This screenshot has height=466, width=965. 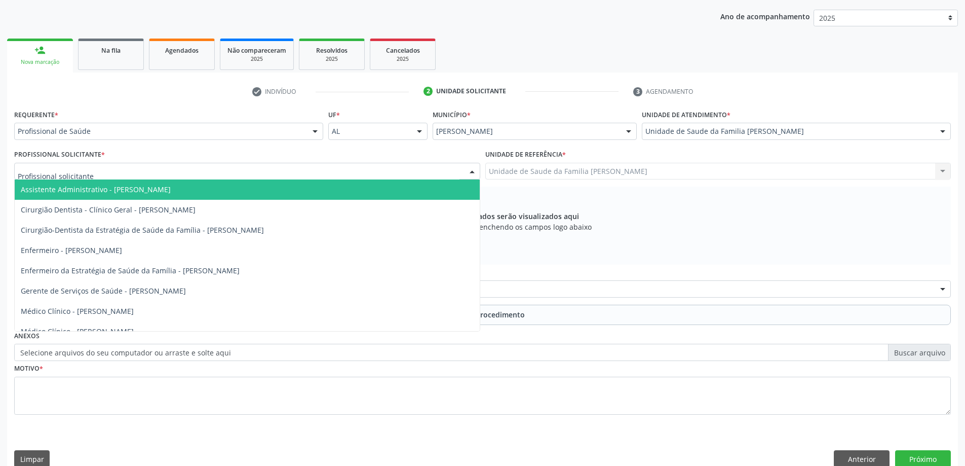 What do you see at coordinates (332, 50) in the screenshot?
I see `span: Resolvidos` at bounding box center [332, 50].